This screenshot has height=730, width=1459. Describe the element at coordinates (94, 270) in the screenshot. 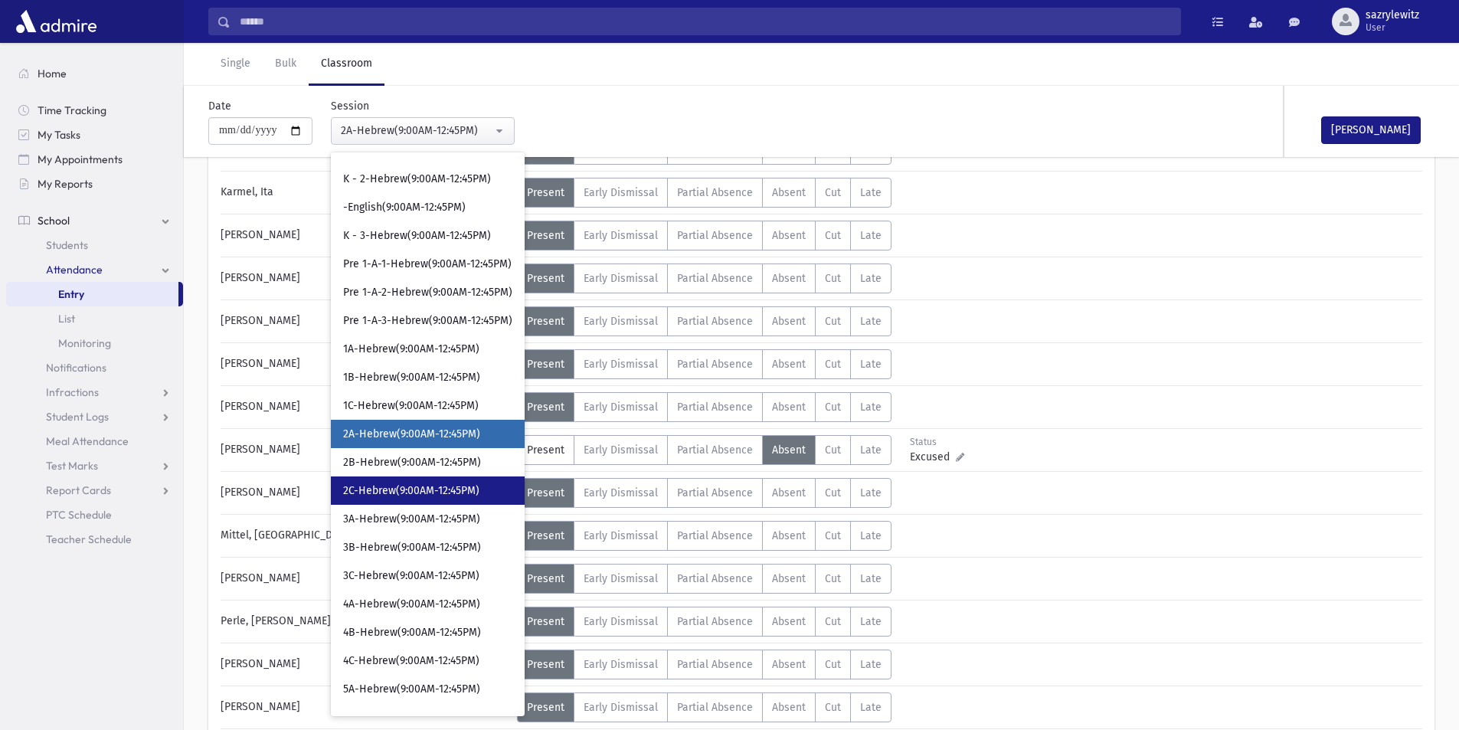

I see `a: Attendance` at that location.